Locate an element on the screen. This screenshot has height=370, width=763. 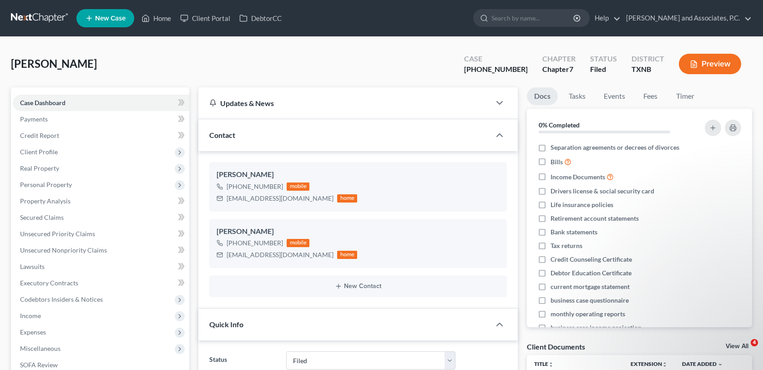
a: Executory Contracts is located at coordinates (101, 283).